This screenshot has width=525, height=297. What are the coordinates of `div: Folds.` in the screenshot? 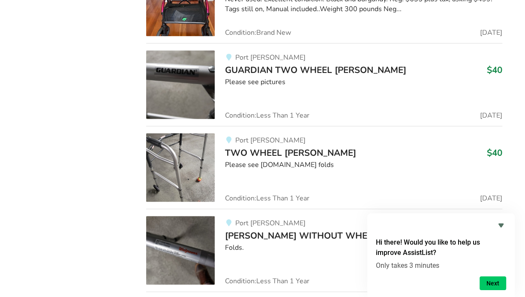 It's located at (364, 247).